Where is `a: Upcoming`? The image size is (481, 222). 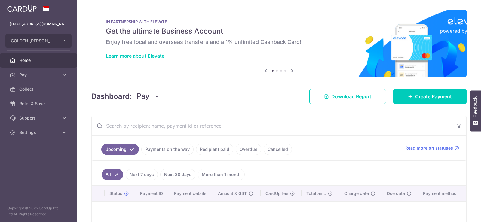
a: Upcoming is located at coordinates (120, 149).